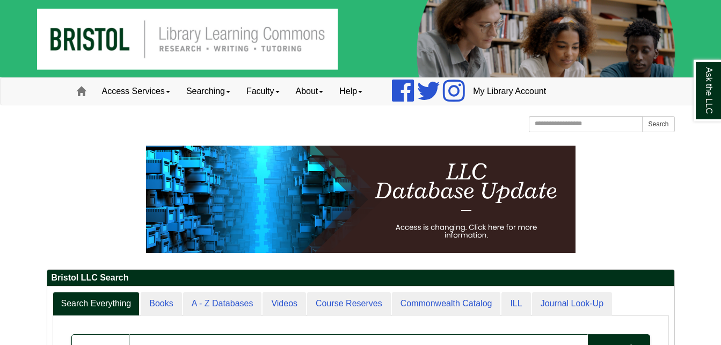 This screenshot has height=345, width=721. I want to click on a: Searching, so click(208, 91).